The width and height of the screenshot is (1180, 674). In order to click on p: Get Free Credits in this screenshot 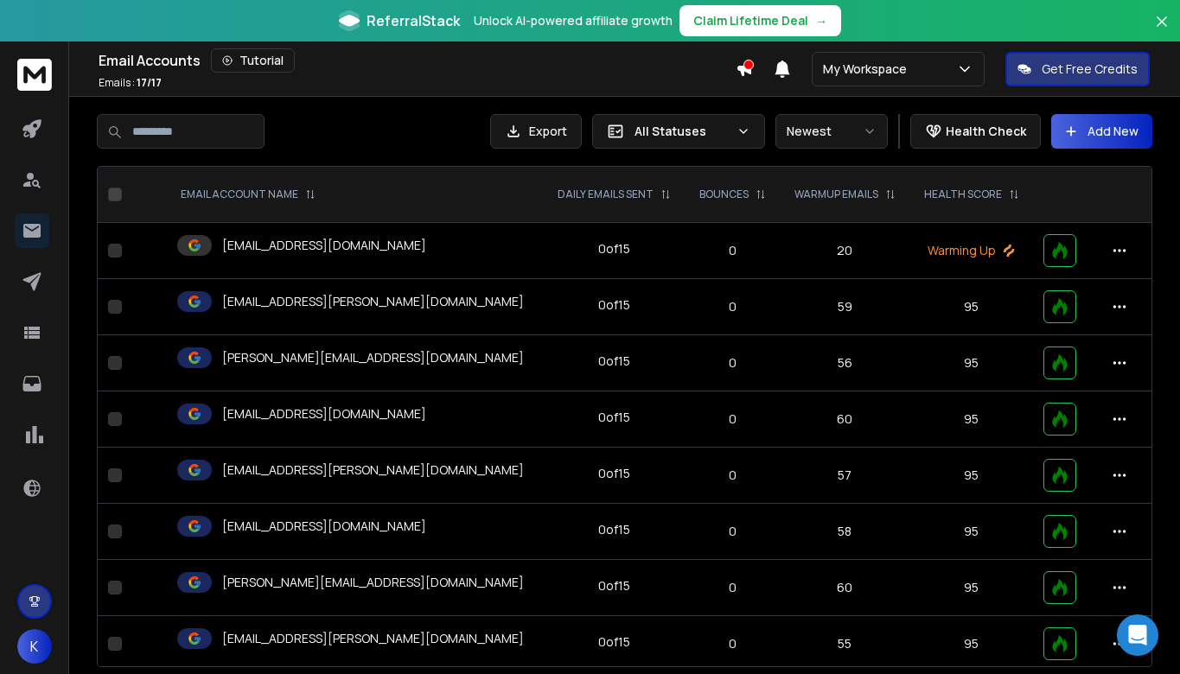, I will do `click(1089, 69)`.